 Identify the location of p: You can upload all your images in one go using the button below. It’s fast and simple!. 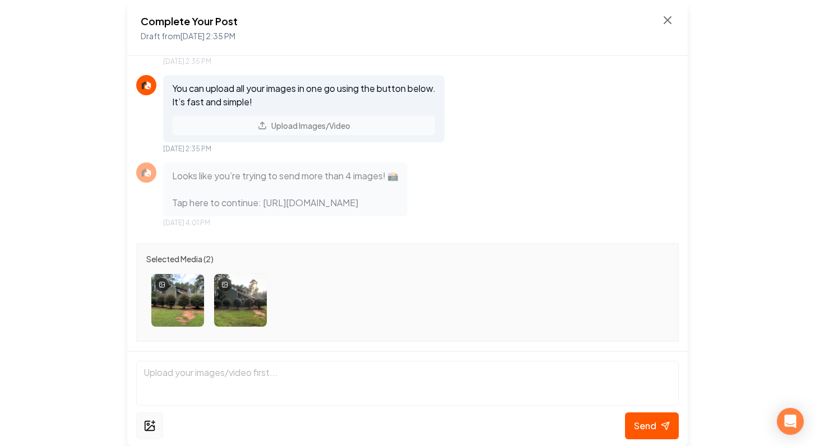
(304, 95).